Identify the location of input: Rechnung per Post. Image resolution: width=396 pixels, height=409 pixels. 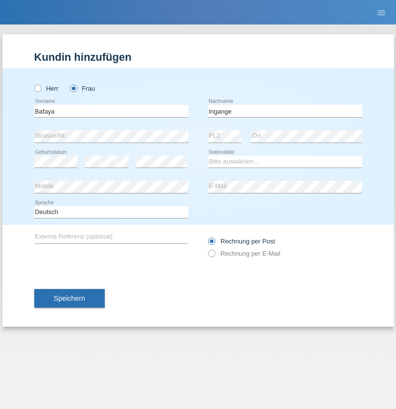
(211, 243).